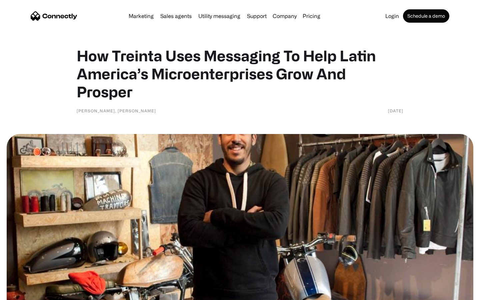 This screenshot has width=480, height=300. I want to click on a: Schedule a demo, so click(426, 16).